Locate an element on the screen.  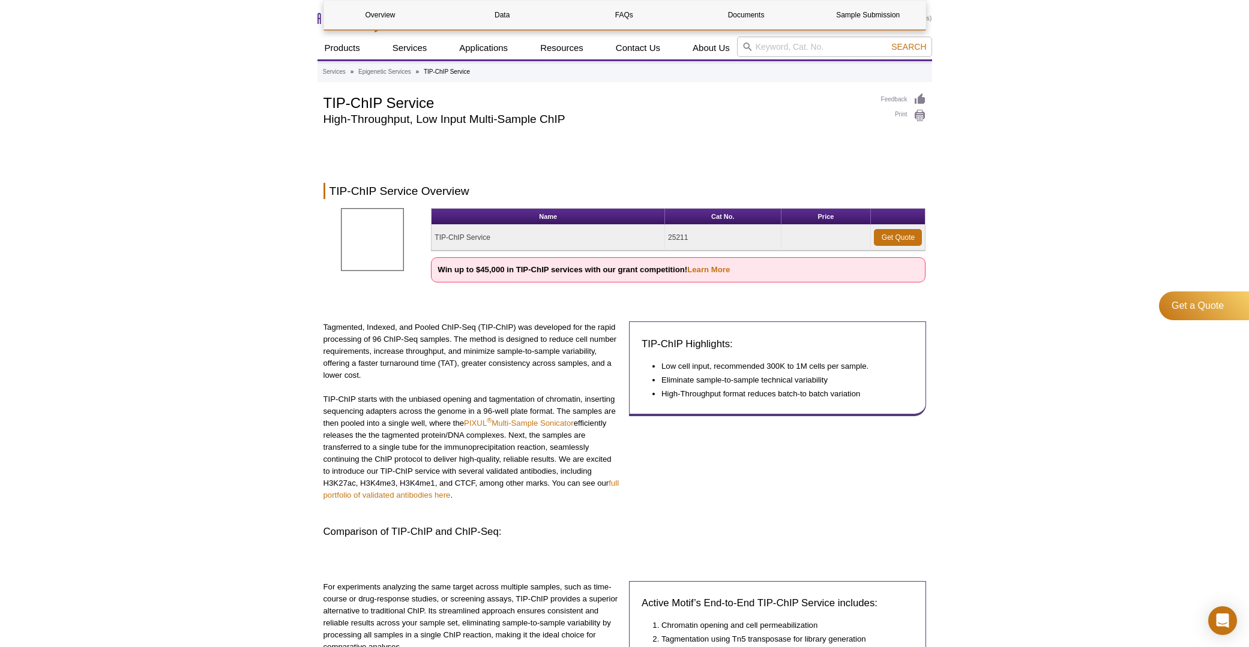
a: Learn More is located at coordinates (708, 269).